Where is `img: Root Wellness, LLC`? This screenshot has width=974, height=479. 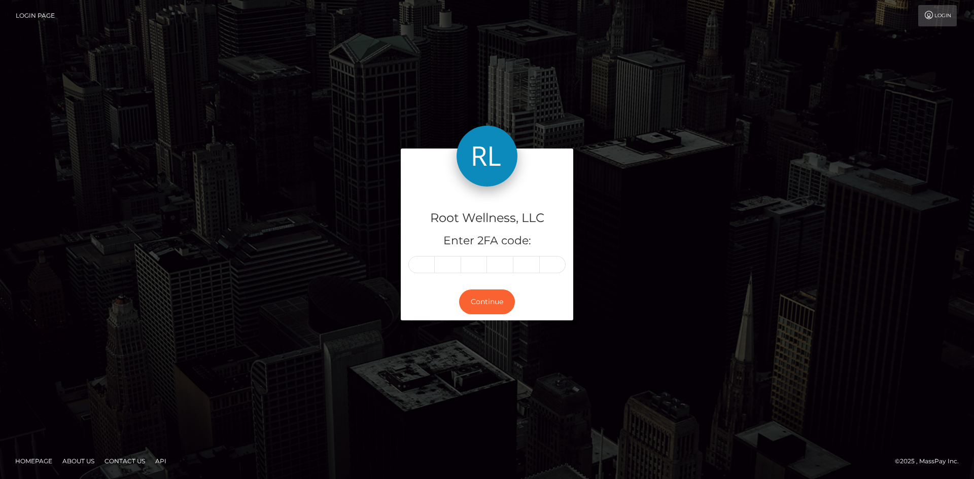 img: Root Wellness, LLC is located at coordinates (487, 156).